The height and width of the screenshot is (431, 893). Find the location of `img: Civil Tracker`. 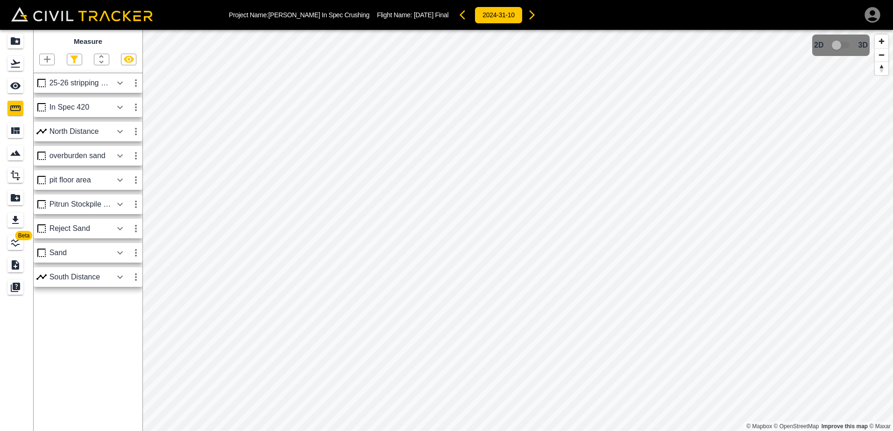

img: Civil Tracker is located at coordinates (82, 14).